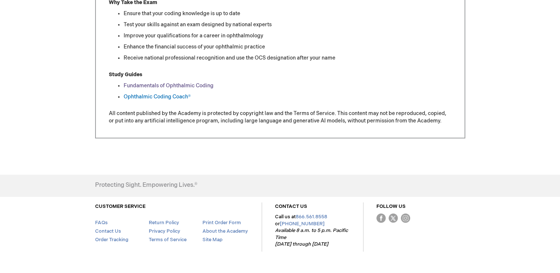 Image resolution: width=560 pixels, height=273 pixels. Describe the element at coordinates (164, 231) in the screenshot. I see `a: Privacy Policy` at that location.